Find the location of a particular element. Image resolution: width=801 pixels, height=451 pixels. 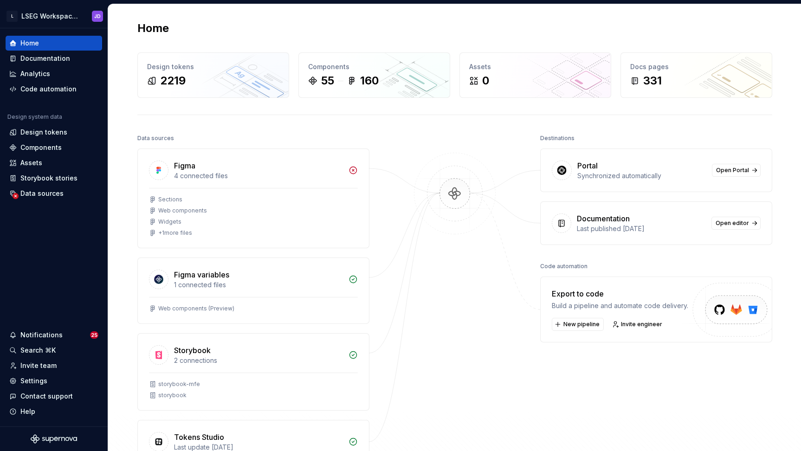

div: 1 connected files is located at coordinates (259, 285).